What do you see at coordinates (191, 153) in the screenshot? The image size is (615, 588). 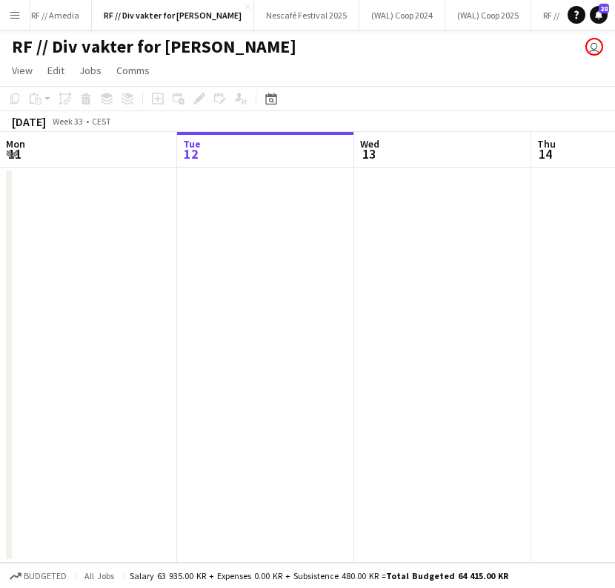 I see `span: 12` at bounding box center [191, 153].